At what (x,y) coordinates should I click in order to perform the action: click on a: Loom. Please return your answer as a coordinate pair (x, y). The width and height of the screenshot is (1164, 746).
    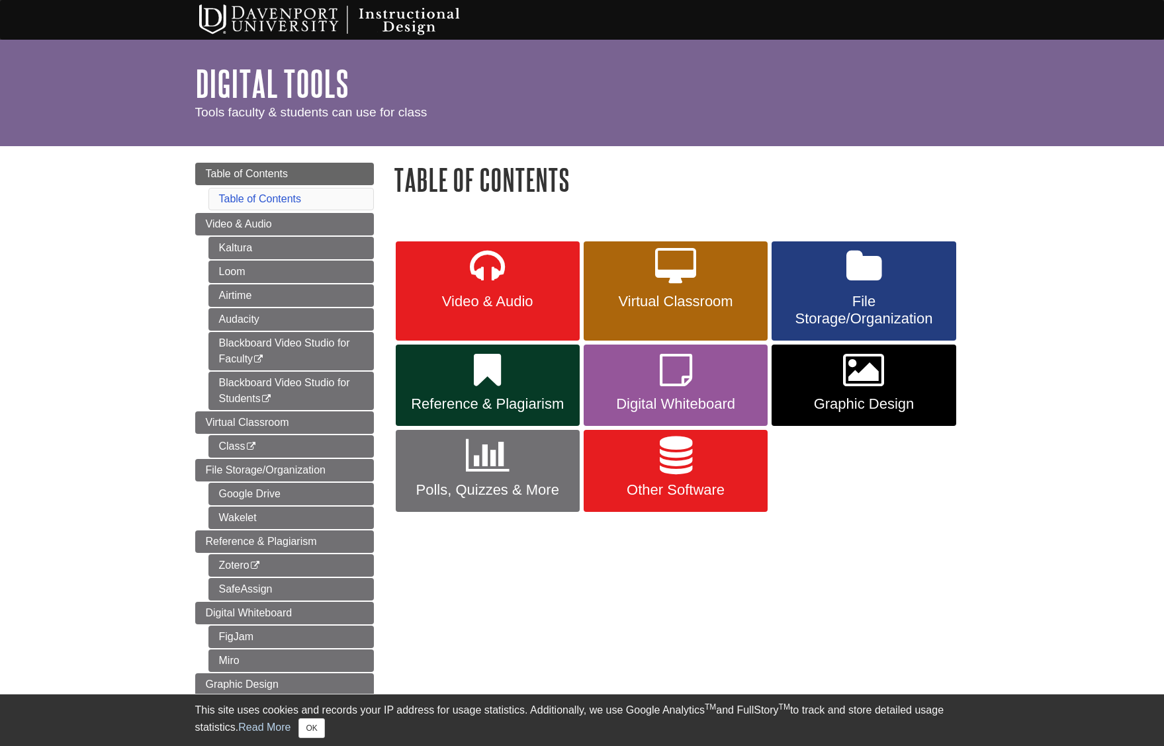
    Looking at the image, I should click on (291, 272).